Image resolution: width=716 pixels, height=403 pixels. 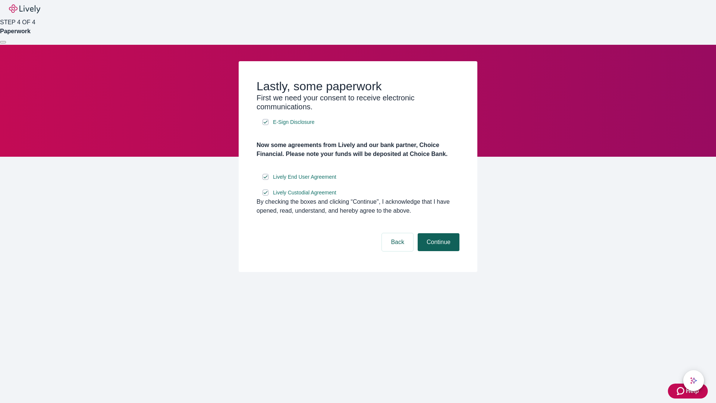 I want to click on img: Lively, so click(x=25, y=9).